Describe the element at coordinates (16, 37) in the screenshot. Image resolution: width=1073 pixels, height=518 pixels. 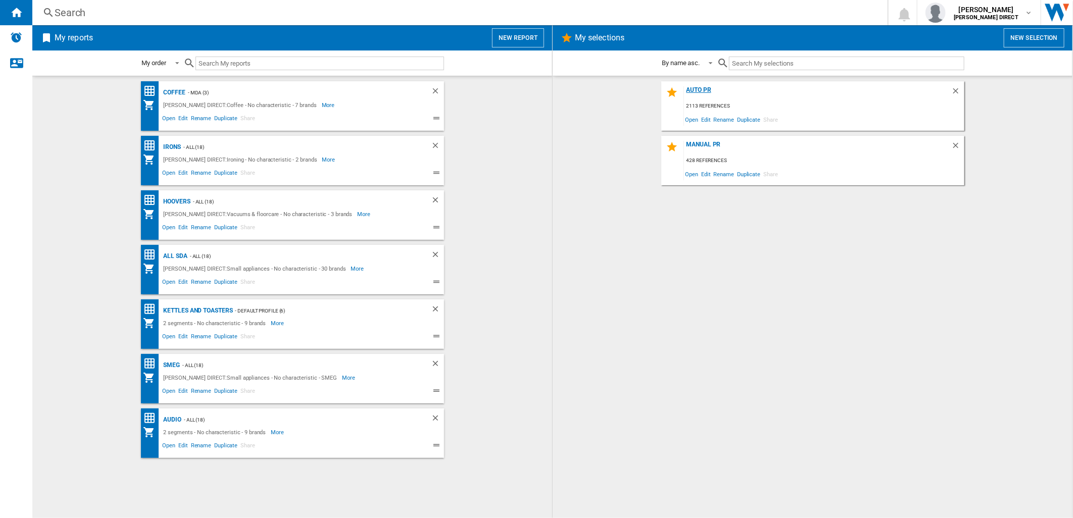
I see `img: alerts-logo.svg` at that location.